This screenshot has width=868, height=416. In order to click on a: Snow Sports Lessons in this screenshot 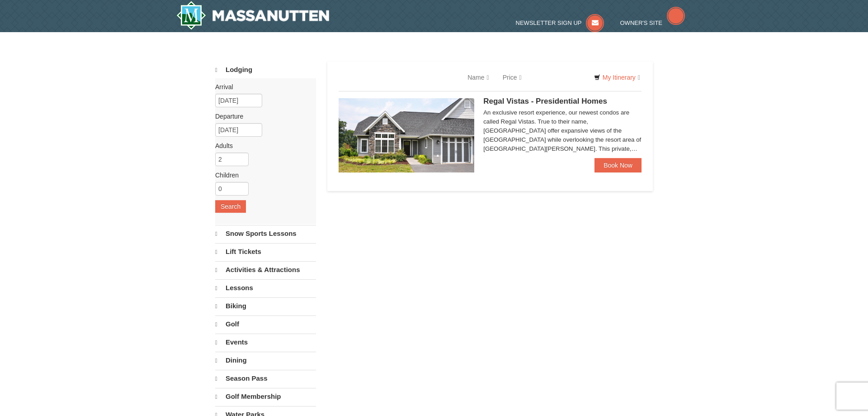, I will do `click(265, 233)`.